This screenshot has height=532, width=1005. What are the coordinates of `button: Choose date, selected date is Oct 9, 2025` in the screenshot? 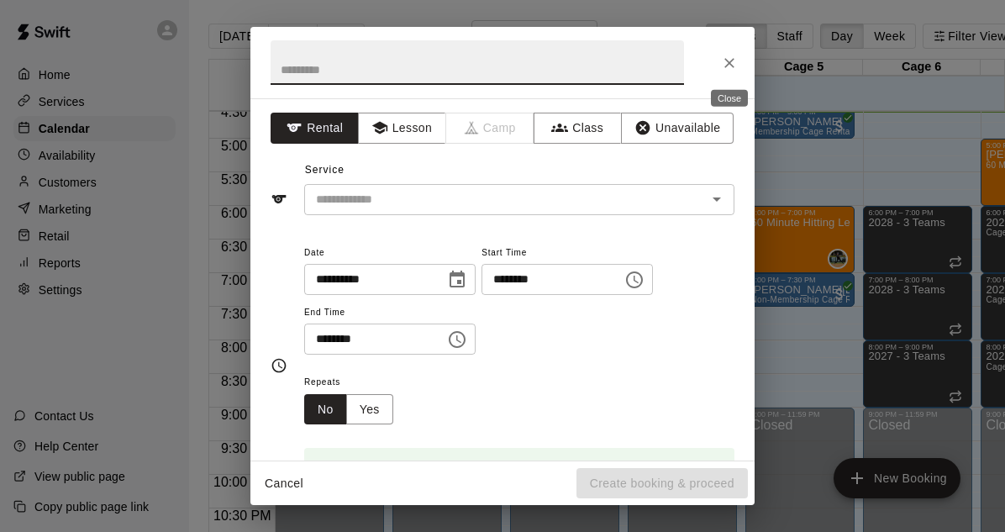 It's located at (457, 280).